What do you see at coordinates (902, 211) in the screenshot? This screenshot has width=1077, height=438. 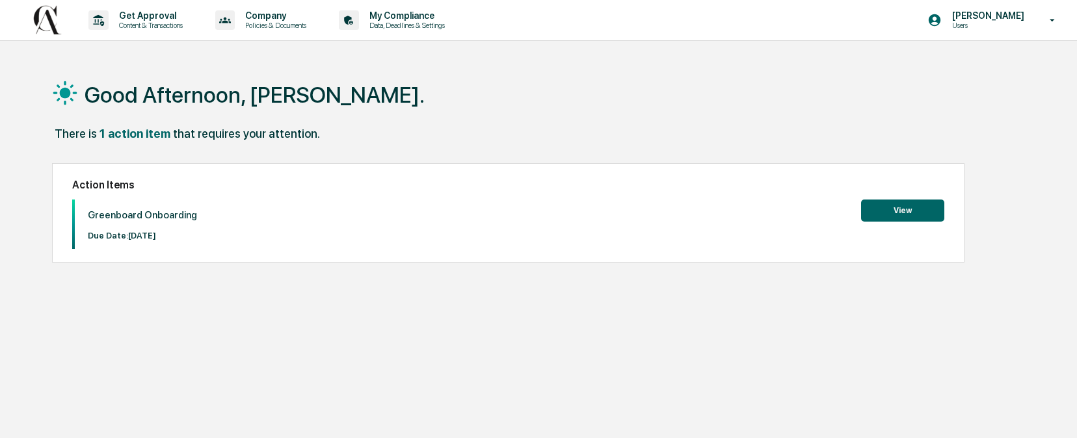 I see `button: View` at bounding box center [902, 211].